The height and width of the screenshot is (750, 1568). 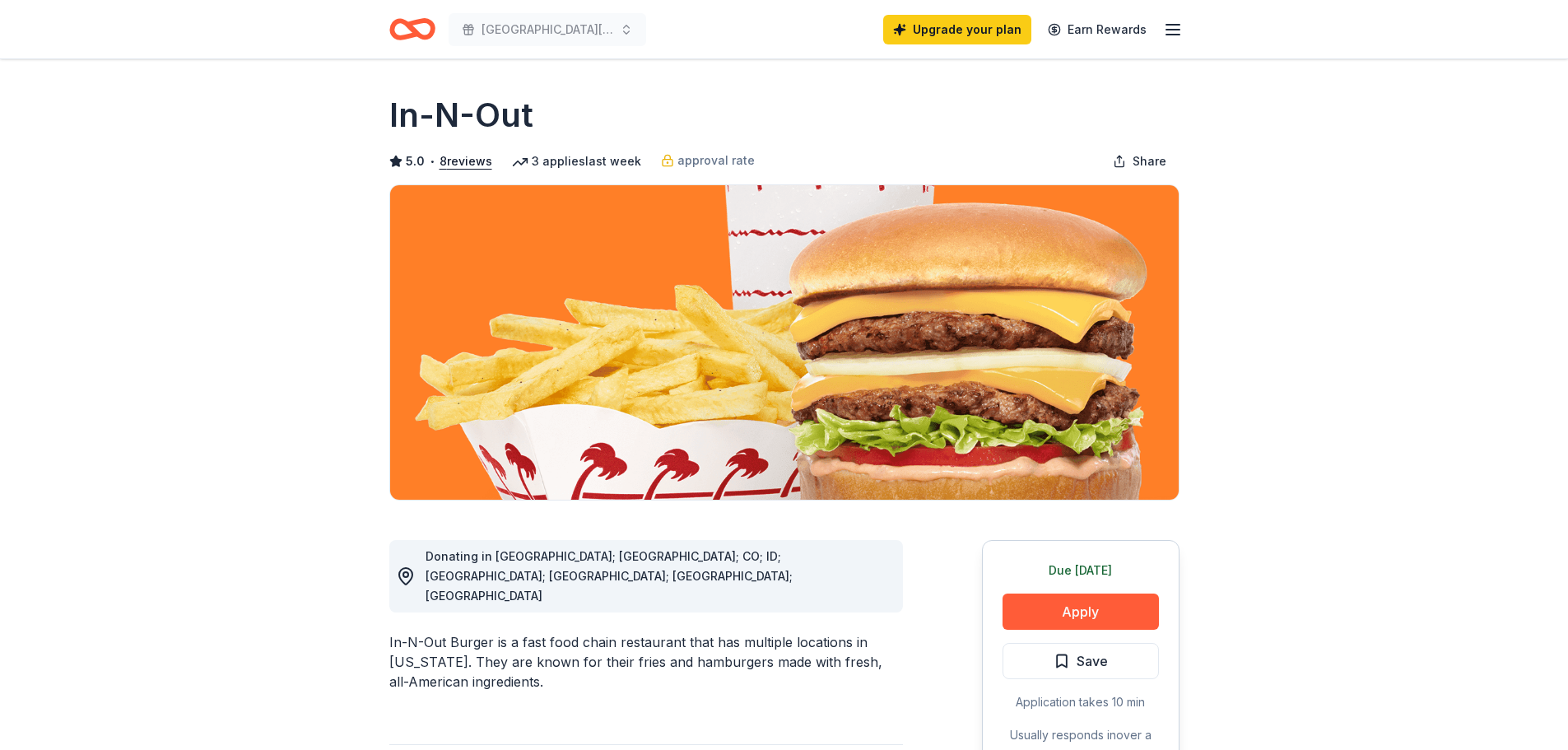 What do you see at coordinates (466, 161) in the screenshot?
I see `button: 8reviews` at bounding box center [466, 161].